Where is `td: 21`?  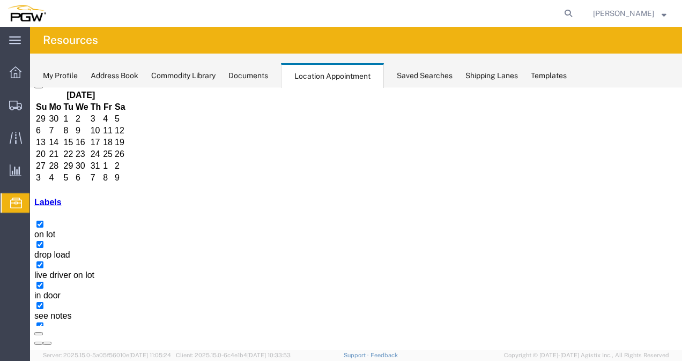
td: 21 is located at coordinates (25, 67).